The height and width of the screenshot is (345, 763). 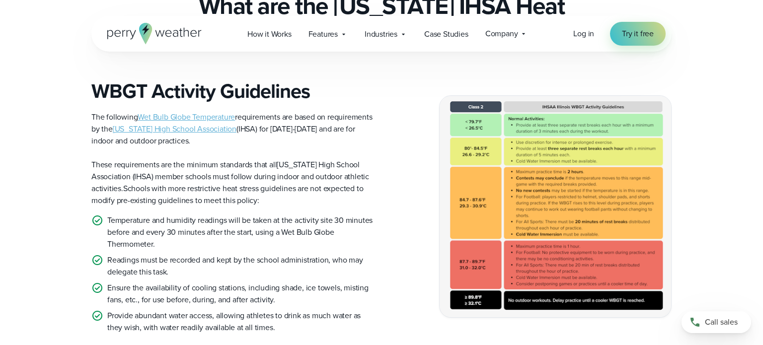 I want to click on img: Illinois IHSAA WBGT Guidelines (1), so click(x=556, y=206).